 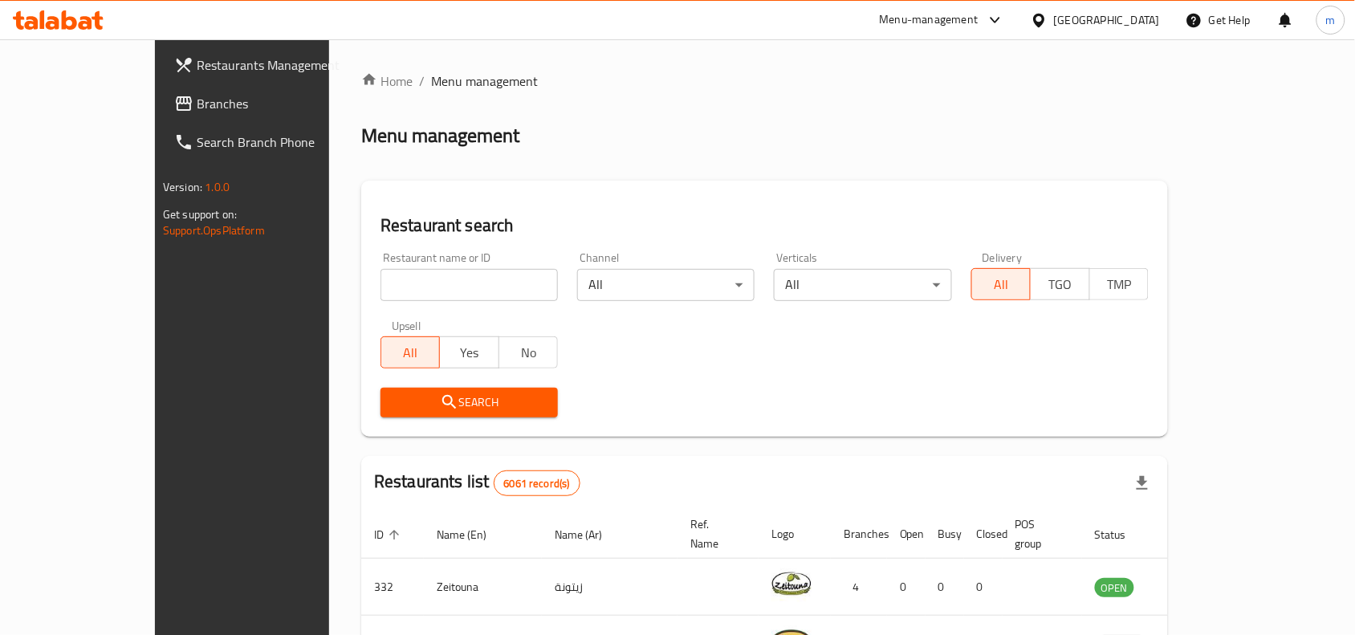 I want to click on td: Zeitouna, so click(x=482, y=587).